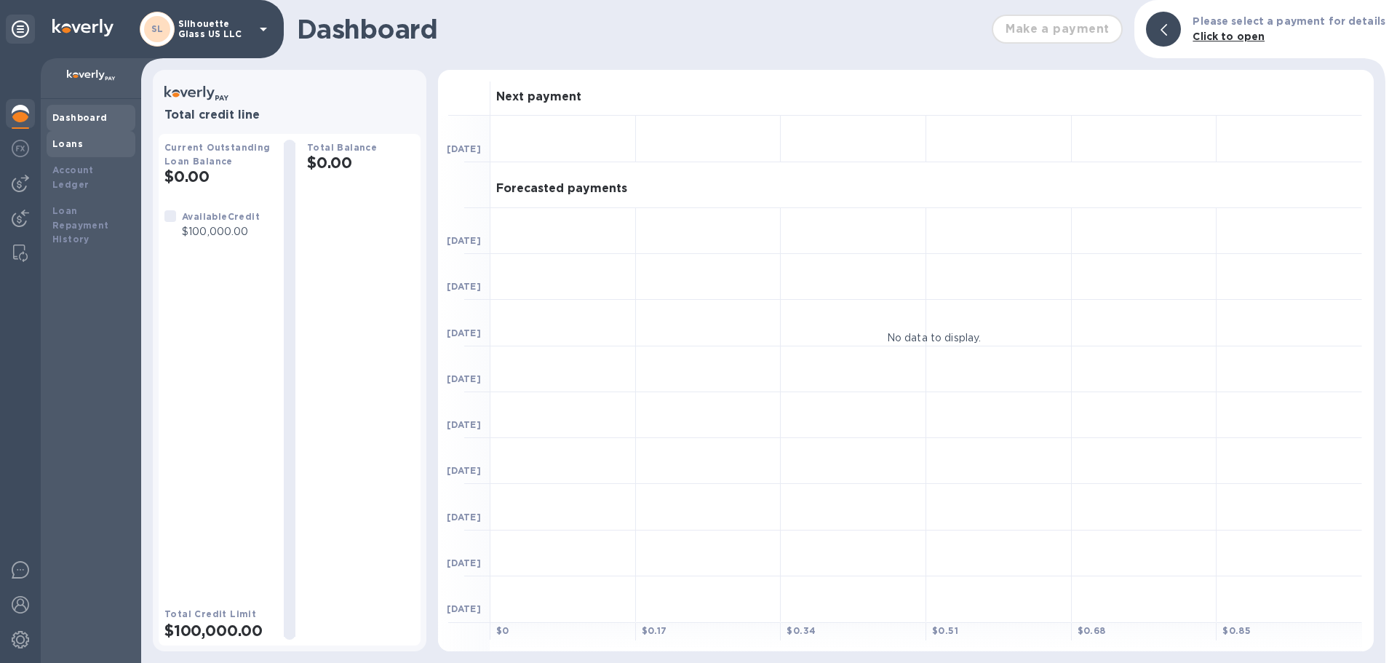 Image resolution: width=1397 pixels, height=663 pixels. What do you see at coordinates (290, 115) in the screenshot?
I see `h3: Total credit line` at bounding box center [290, 115].